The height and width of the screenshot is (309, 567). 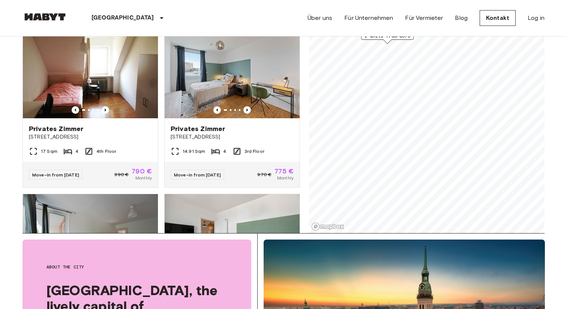 What do you see at coordinates (498, 18) in the screenshot?
I see `a: Kontakt` at bounding box center [498, 18].